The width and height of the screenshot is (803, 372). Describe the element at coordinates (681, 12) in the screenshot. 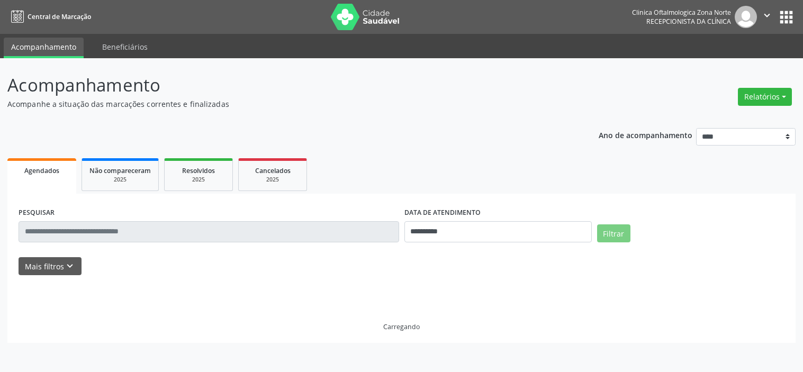

I see `div: Clinica Oftalmologica Zona Norte` at that location.